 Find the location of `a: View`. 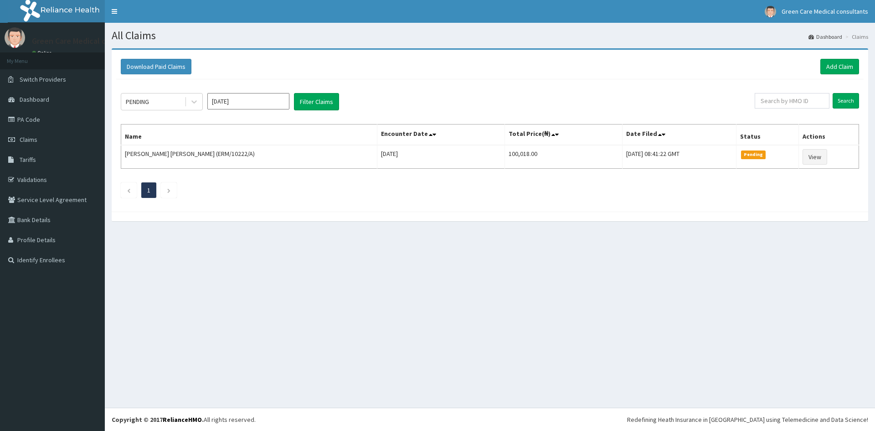

a: View is located at coordinates (815, 157).